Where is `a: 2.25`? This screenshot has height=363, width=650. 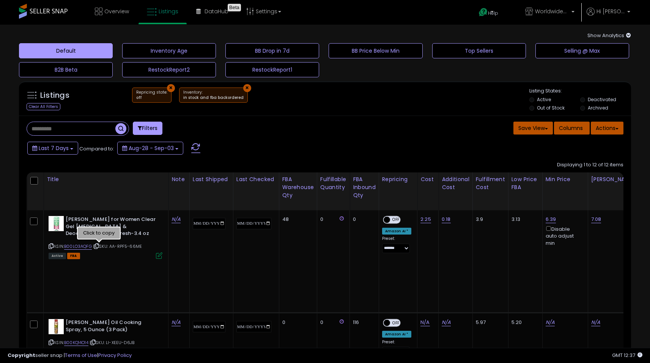
a: 2.25 is located at coordinates (426, 220).